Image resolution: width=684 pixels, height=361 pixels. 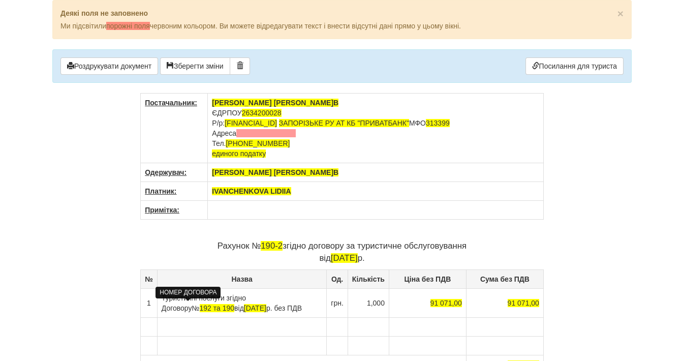 What do you see at coordinates (337, 302) in the screenshot?
I see `td: грн.` at bounding box center [337, 302].